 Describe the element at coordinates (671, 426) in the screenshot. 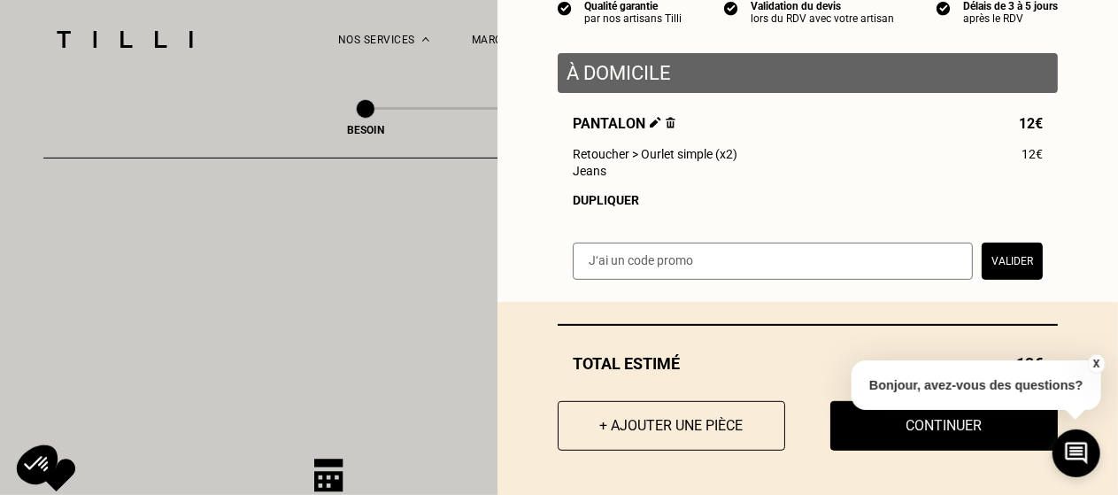

I see `button: + Ajouter une pièce` at that location.